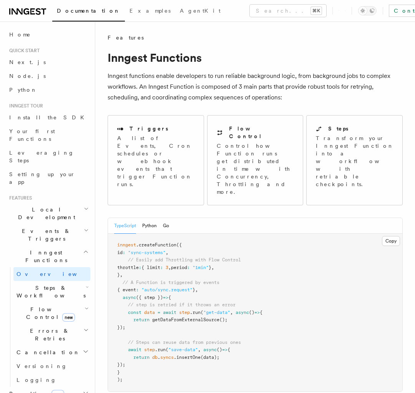 The width and height of the screenshot is (415, 393). Describe the element at coordinates (49, 118) in the screenshot. I see `span: Install the SDK` at that location.